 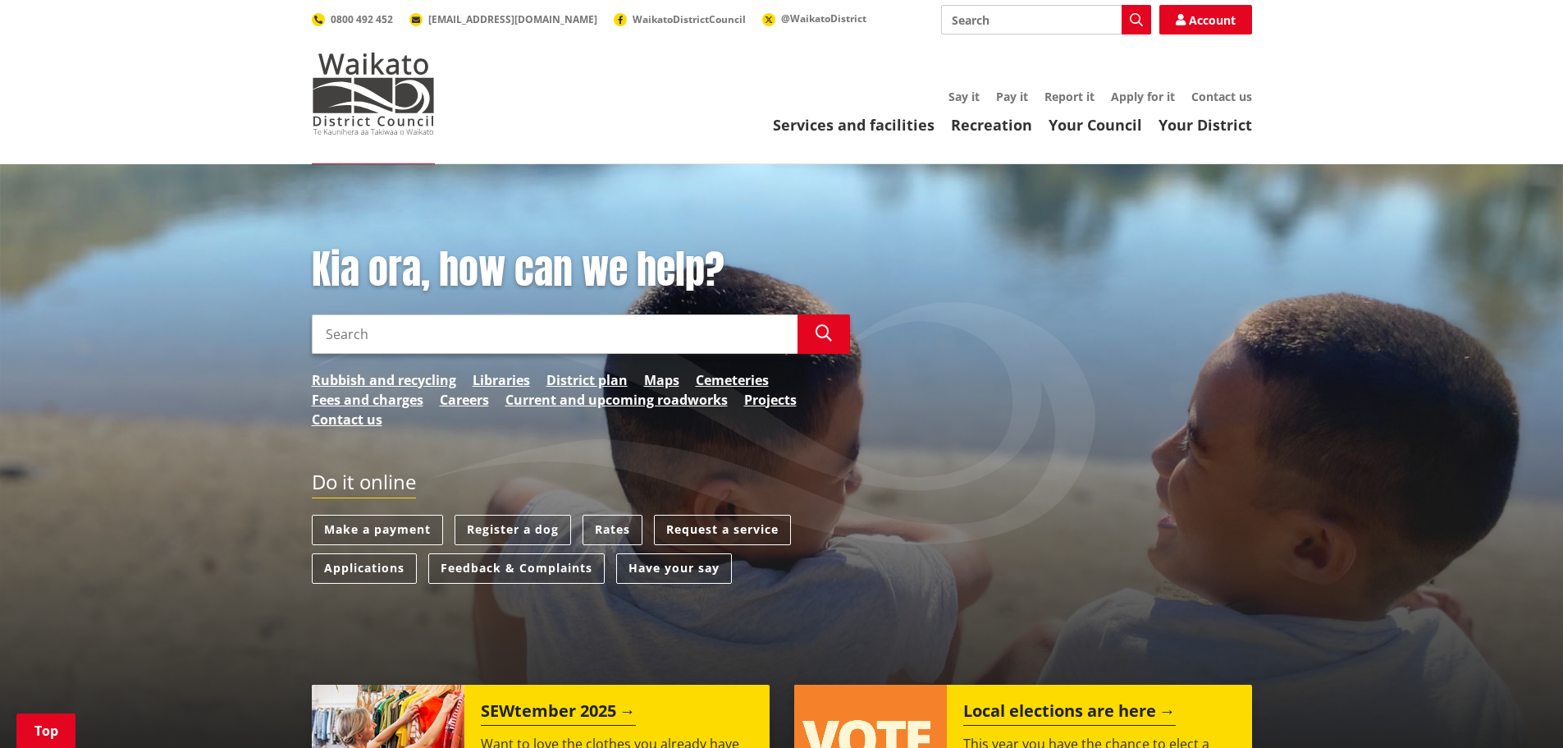 I want to click on a: Report it, so click(x=1069, y=96).